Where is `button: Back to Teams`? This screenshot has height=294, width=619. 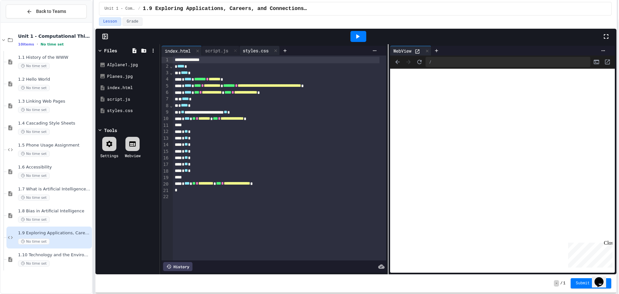
button: Back to Teams is located at coordinates (46, 11).